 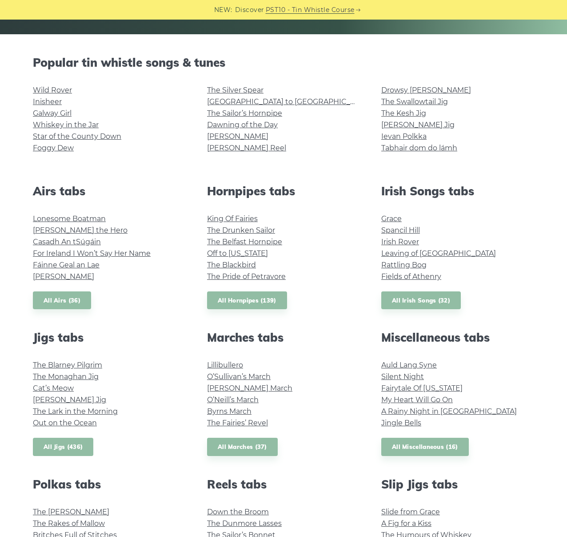 I want to click on h2: Slip Jigs tabs, so click(x=458, y=484).